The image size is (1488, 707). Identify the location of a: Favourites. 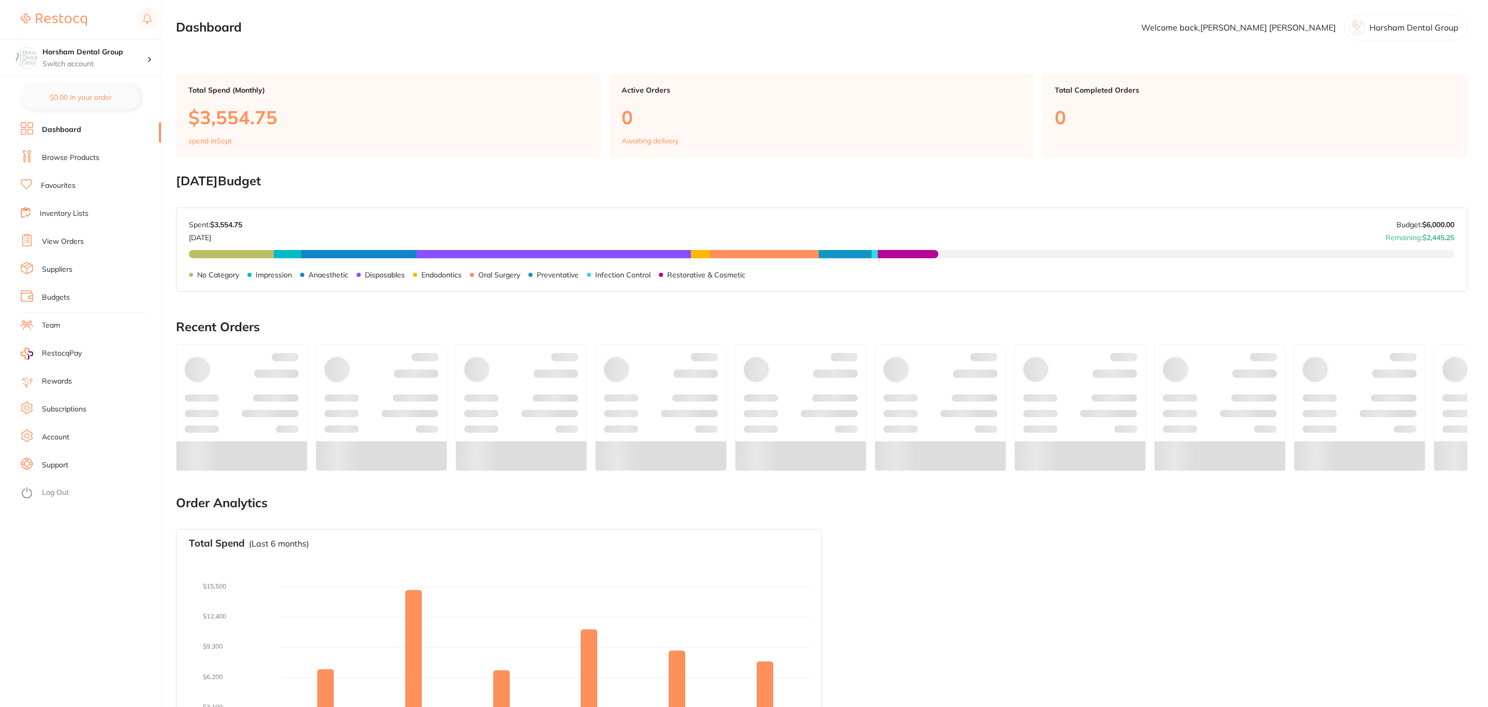
(58, 186).